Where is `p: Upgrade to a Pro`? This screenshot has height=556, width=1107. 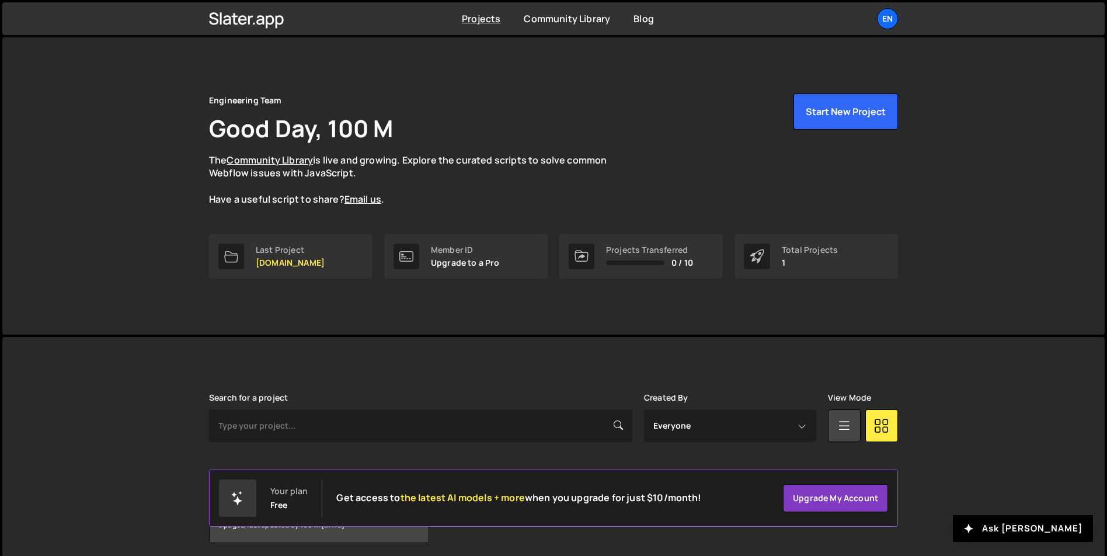
p: Upgrade to a Pro is located at coordinates (465, 263).